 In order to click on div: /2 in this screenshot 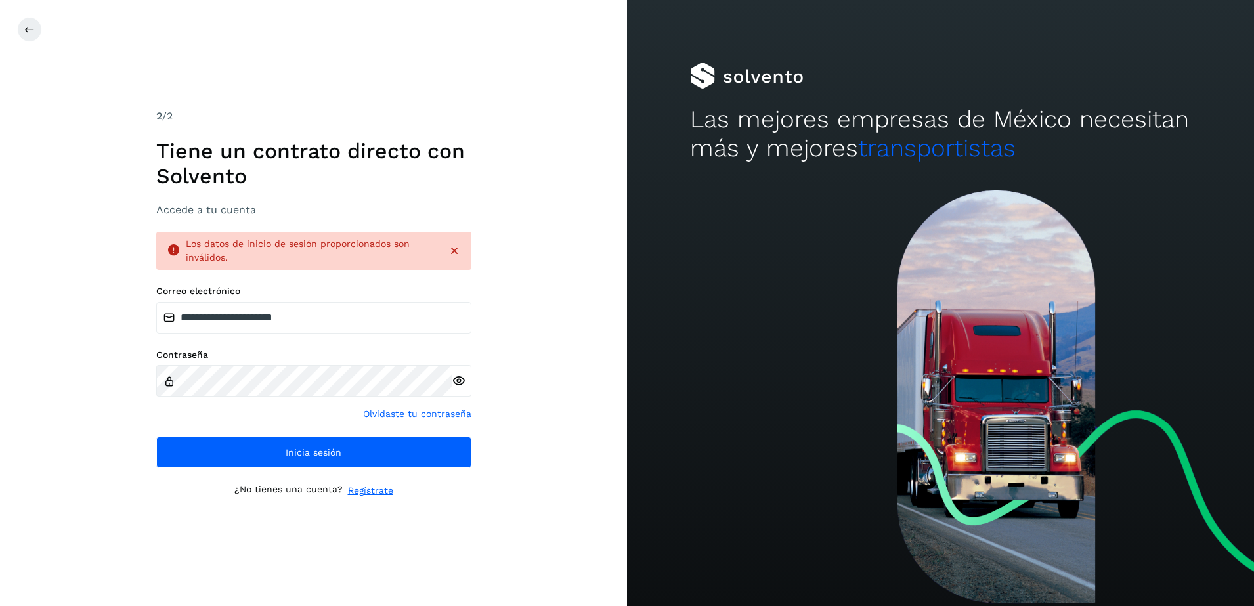, I will do `click(314, 116)`.